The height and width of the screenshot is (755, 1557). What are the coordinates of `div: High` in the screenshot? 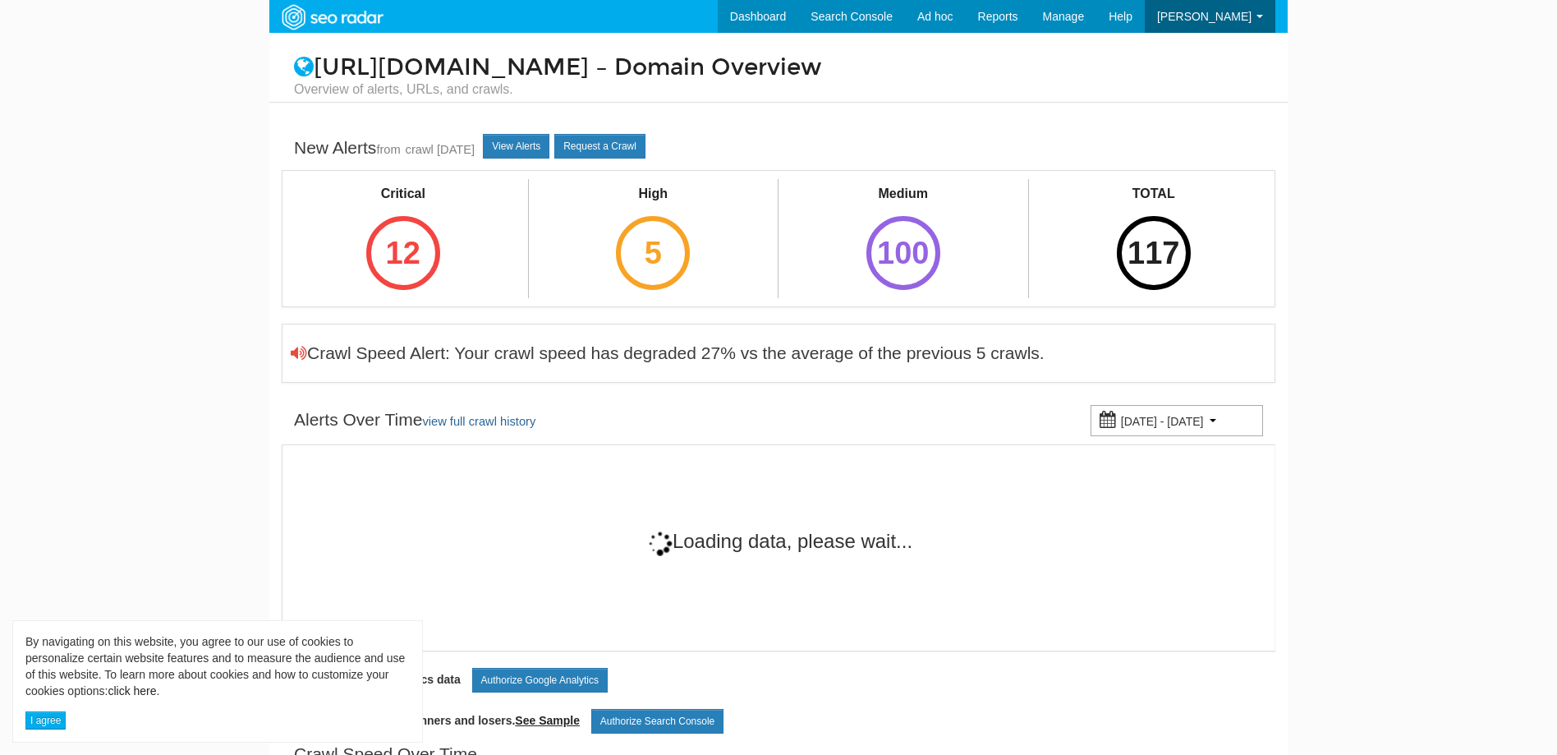 It's located at (653, 194).